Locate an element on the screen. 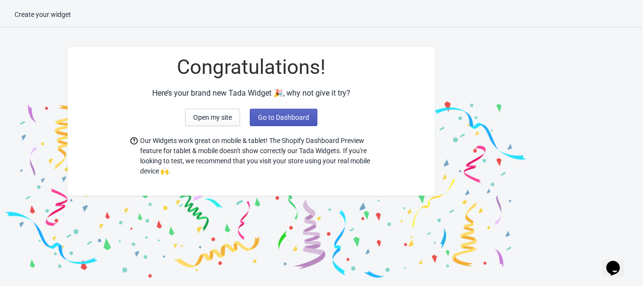 The width and height of the screenshot is (643, 286). span: Go to Dashboard is located at coordinates (283, 117).